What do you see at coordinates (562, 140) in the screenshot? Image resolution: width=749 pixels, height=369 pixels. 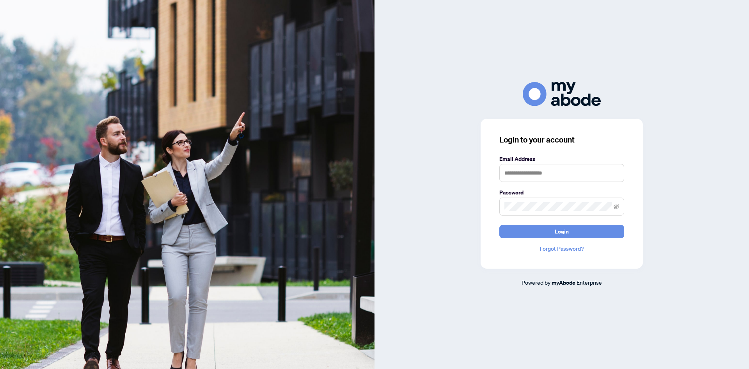 I see `h3: Login to your account` at bounding box center [562, 140].